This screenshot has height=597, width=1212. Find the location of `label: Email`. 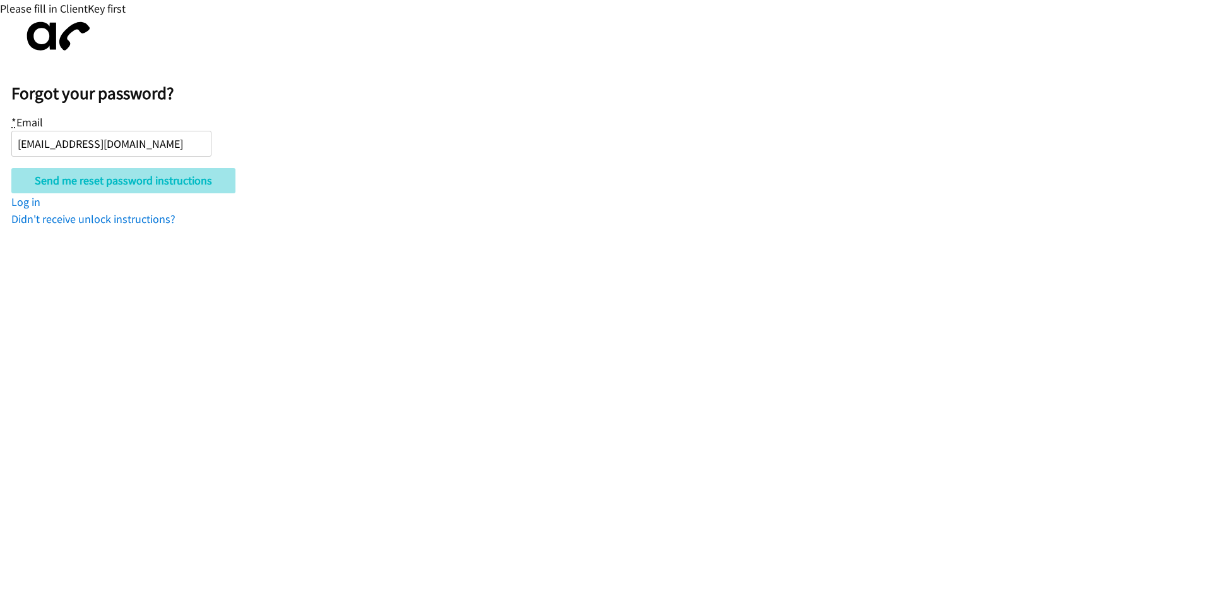

label: Email is located at coordinates (27, 122).